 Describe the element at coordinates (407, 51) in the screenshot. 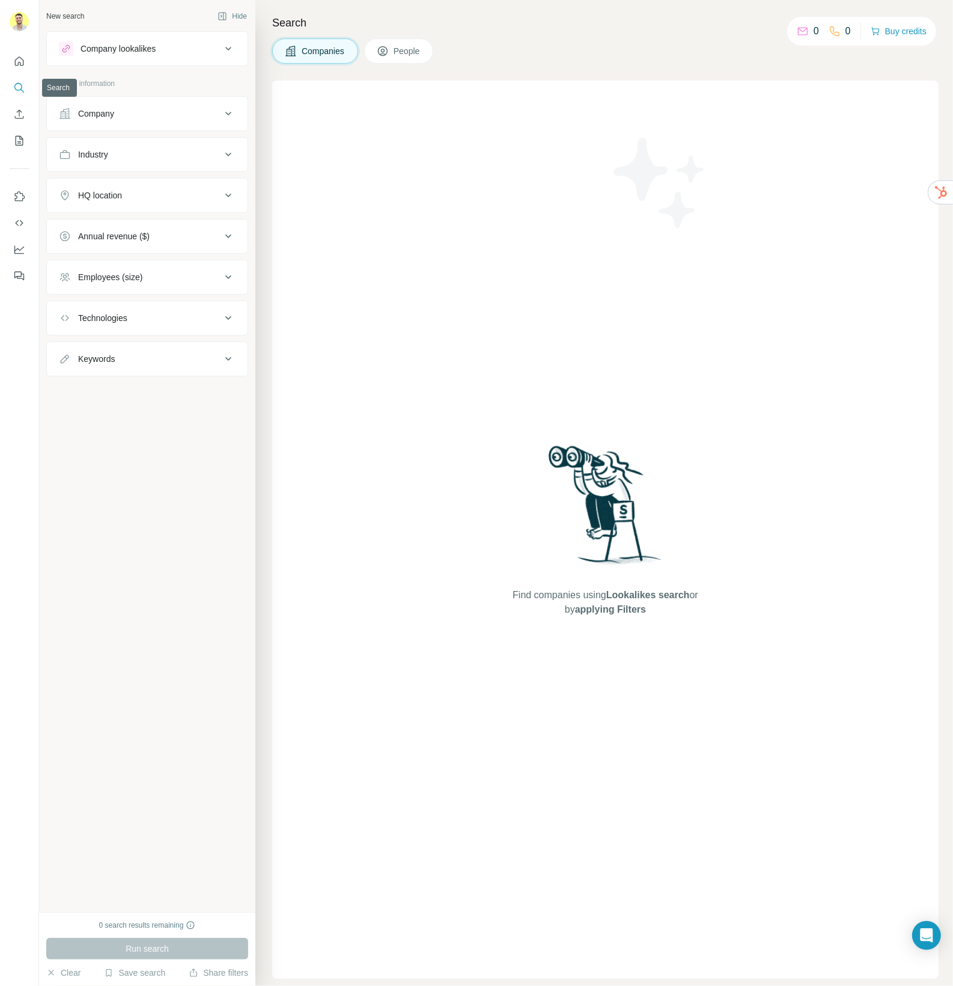

I see `span: People` at that location.